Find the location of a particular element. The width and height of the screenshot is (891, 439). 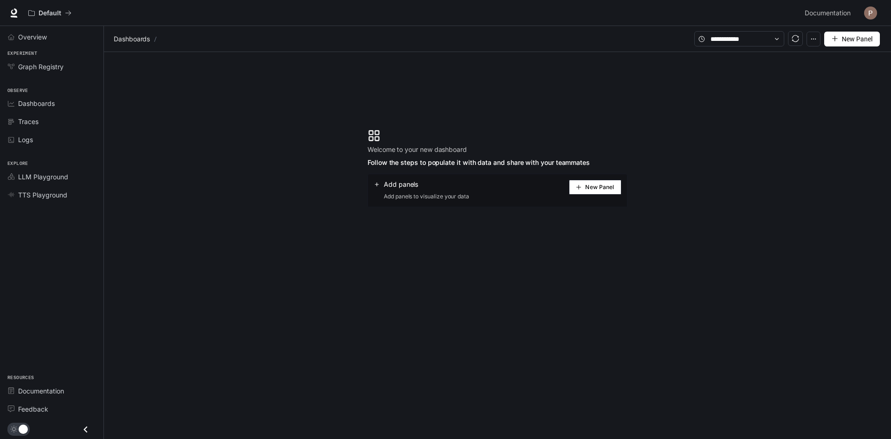

span: Follow the steps to populate it with data and share with your teammates is located at coordinates (479, 162).